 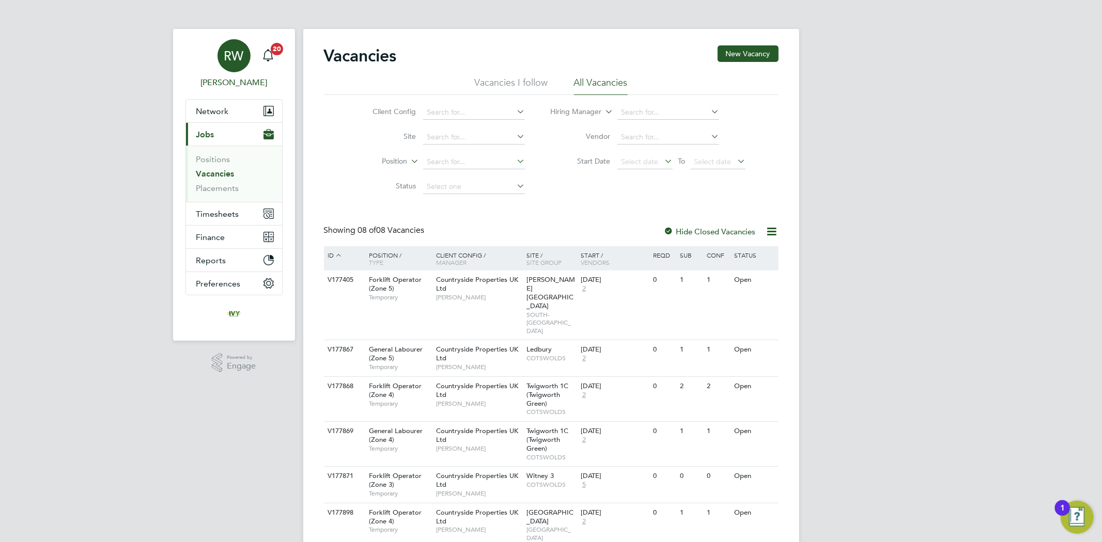 I want to click on li: Vacancies I follow, so click(x=511, y=86).